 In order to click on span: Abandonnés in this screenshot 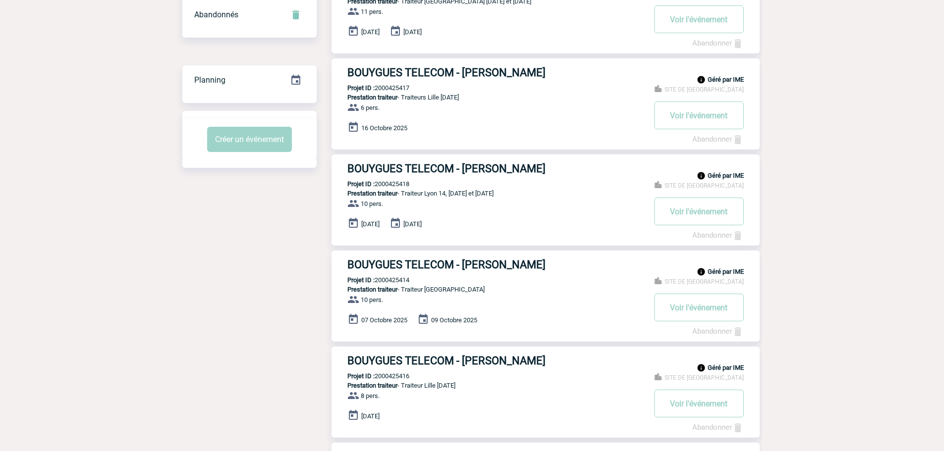, I will do `click(216, 14)`.